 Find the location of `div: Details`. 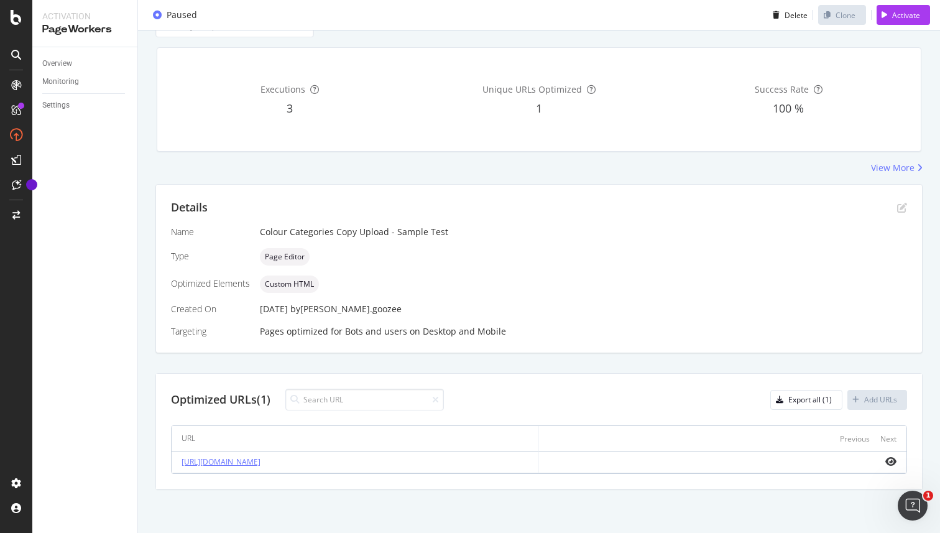

div: Details is located at coordinates (189, 208).